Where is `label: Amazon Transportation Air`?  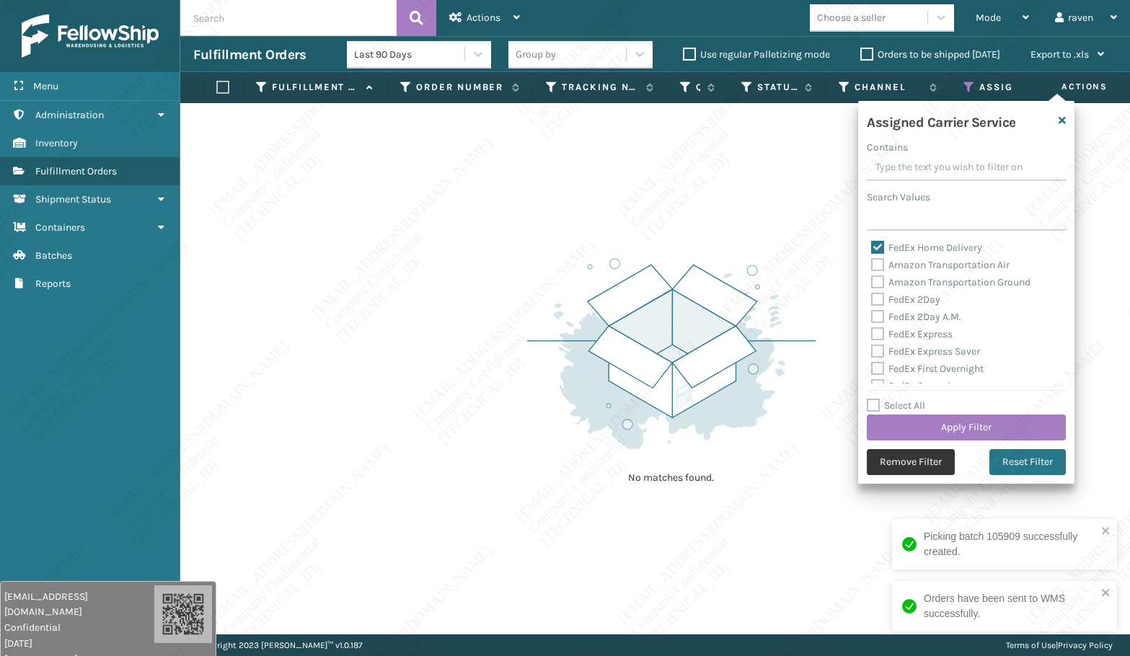
label: Amazon Transportation Air is located at coordinates (940, 265).